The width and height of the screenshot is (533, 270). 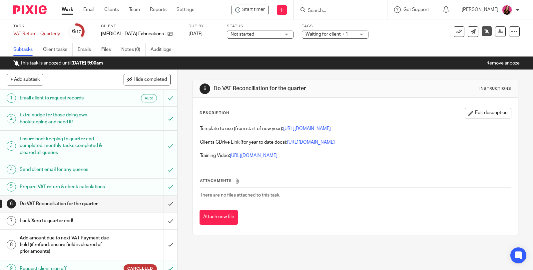 What do you see at coordinates (11, 245) in the screenshot?
I see `div: 8` at bounding box center [11, 245].